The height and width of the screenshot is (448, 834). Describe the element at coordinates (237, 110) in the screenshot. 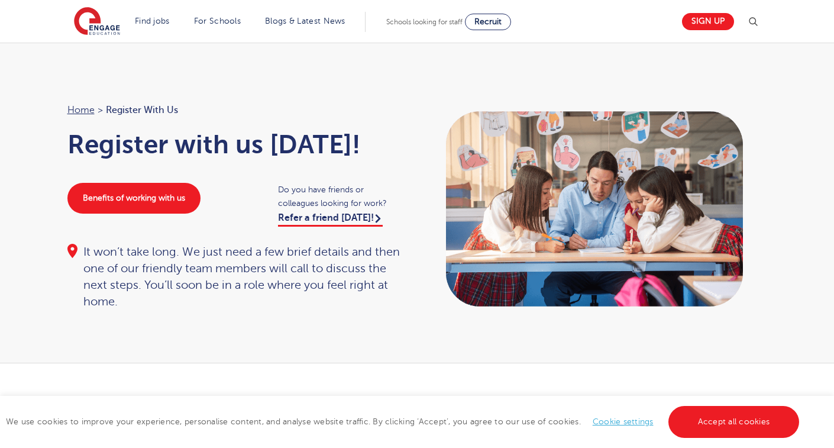

I see `nav: breadcrumb` at that location.